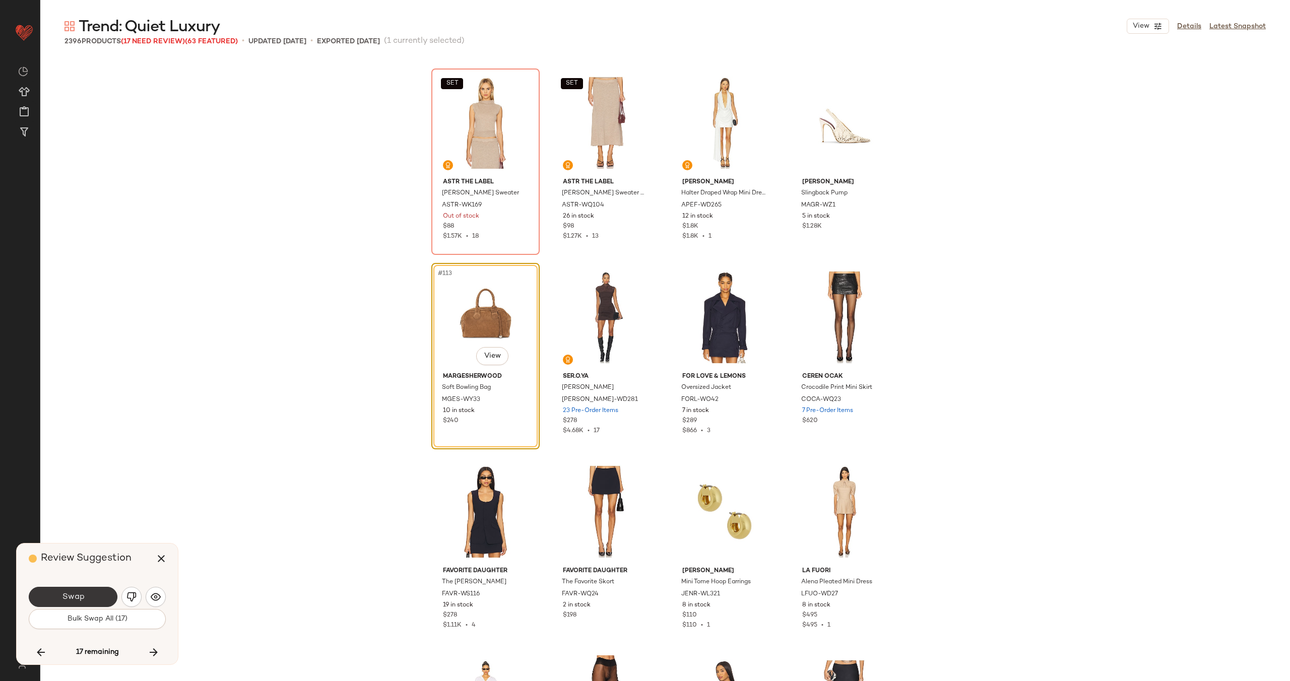 The height and width of the screenshot is (681, 1290). I want to click on span: 4, so click(474, 625).